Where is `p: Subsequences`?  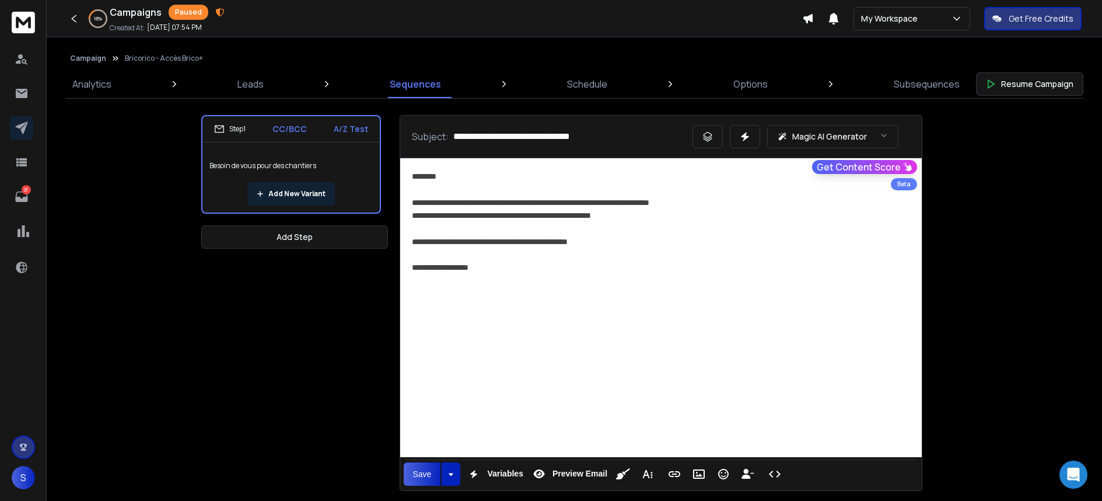
p: Subsequences is located at coordinates (927, 84).